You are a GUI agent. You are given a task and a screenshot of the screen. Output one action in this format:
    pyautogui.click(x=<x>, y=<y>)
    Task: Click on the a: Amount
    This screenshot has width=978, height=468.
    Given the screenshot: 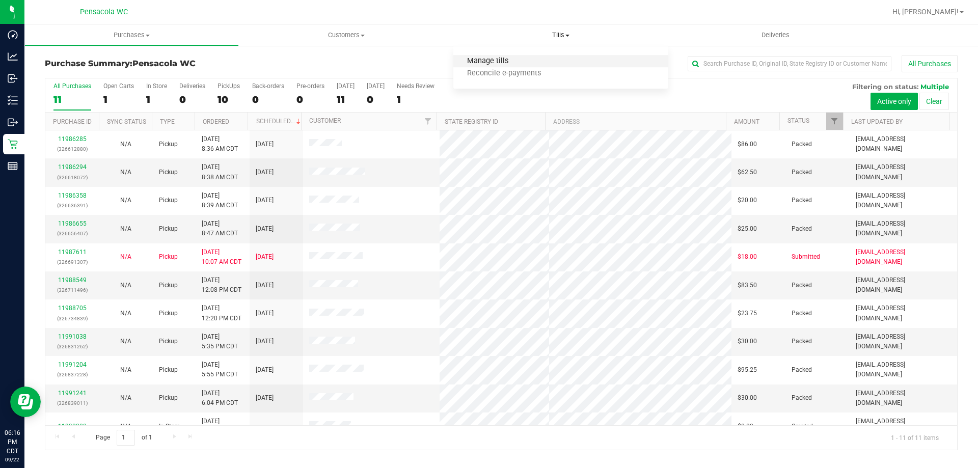 What is the action you would take?
    pyautogui.click(x=747, y=122)
    